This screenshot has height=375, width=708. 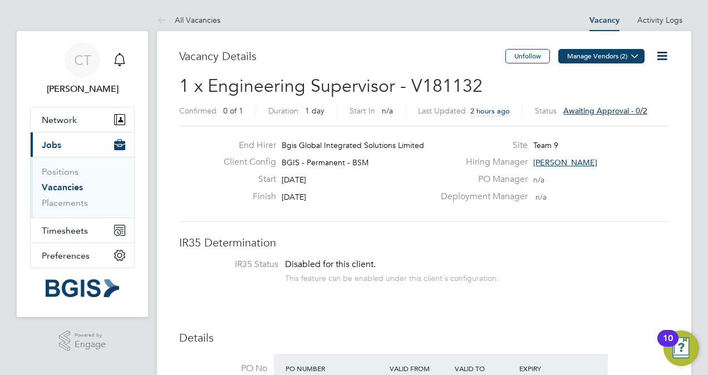 I want to click on label: IR35 Status, so click(x=234, y=265).